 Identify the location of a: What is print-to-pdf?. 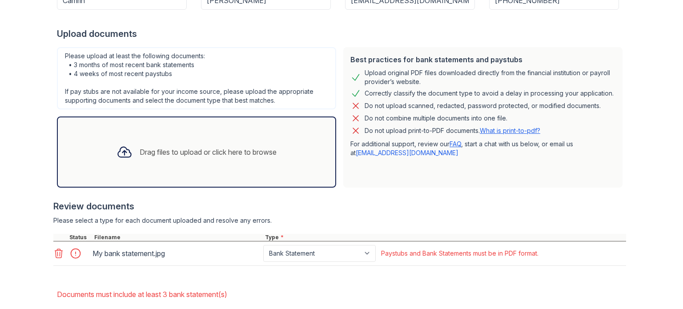
(510, 130).